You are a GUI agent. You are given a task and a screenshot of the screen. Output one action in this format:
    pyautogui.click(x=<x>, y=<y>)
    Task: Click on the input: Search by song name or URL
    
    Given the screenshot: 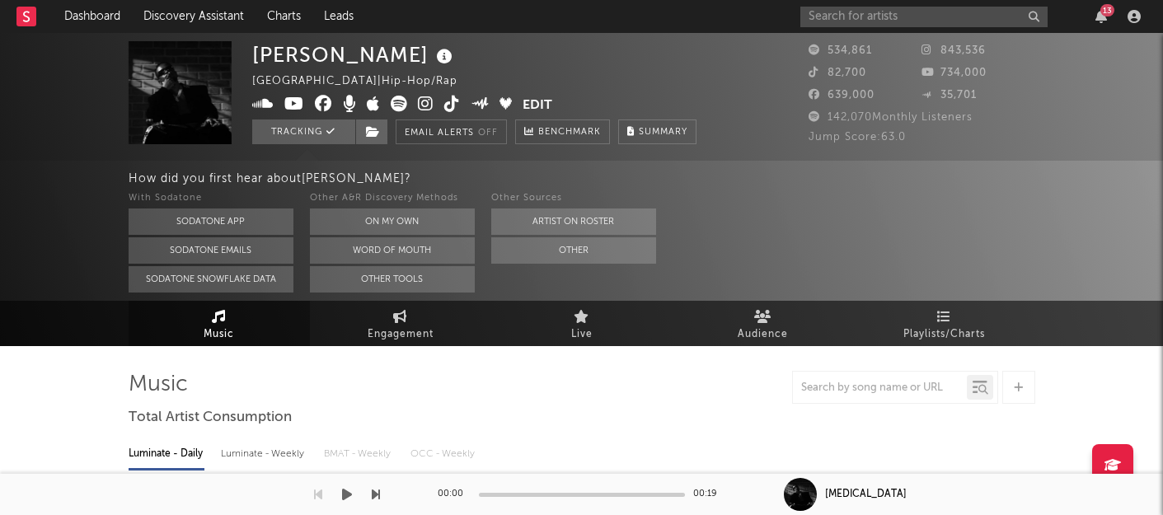 What is the action you would take?
    pyautogui.click(x=880, y=388)
    